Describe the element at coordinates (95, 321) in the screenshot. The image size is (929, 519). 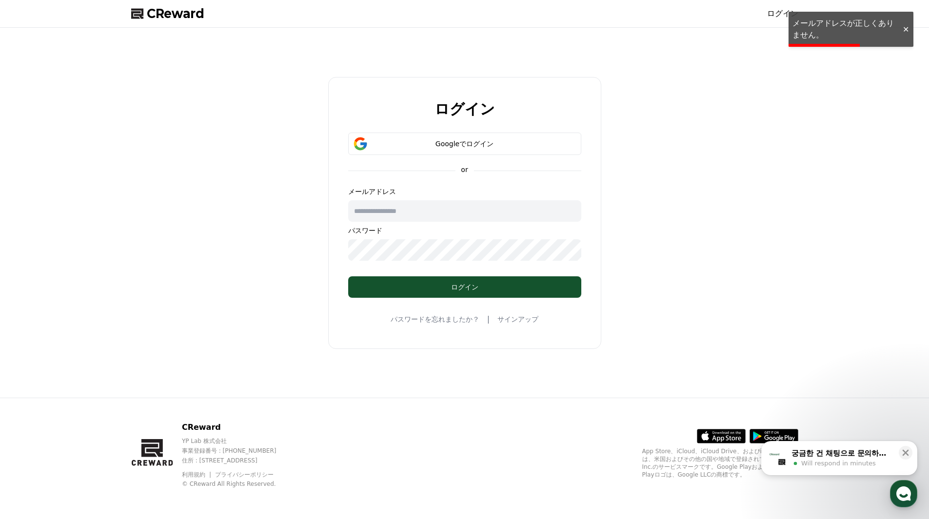
I see `a: Messages` at that location.